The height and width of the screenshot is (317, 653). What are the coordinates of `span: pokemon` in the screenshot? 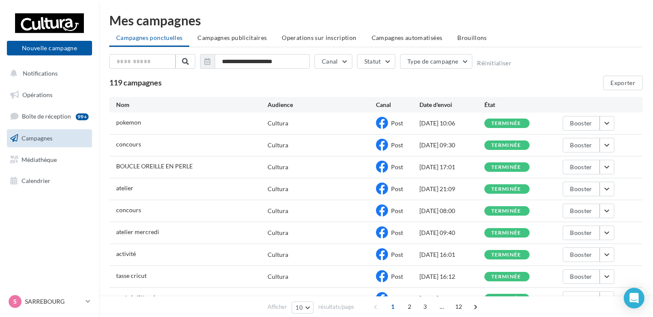 It's located at (129, 122).